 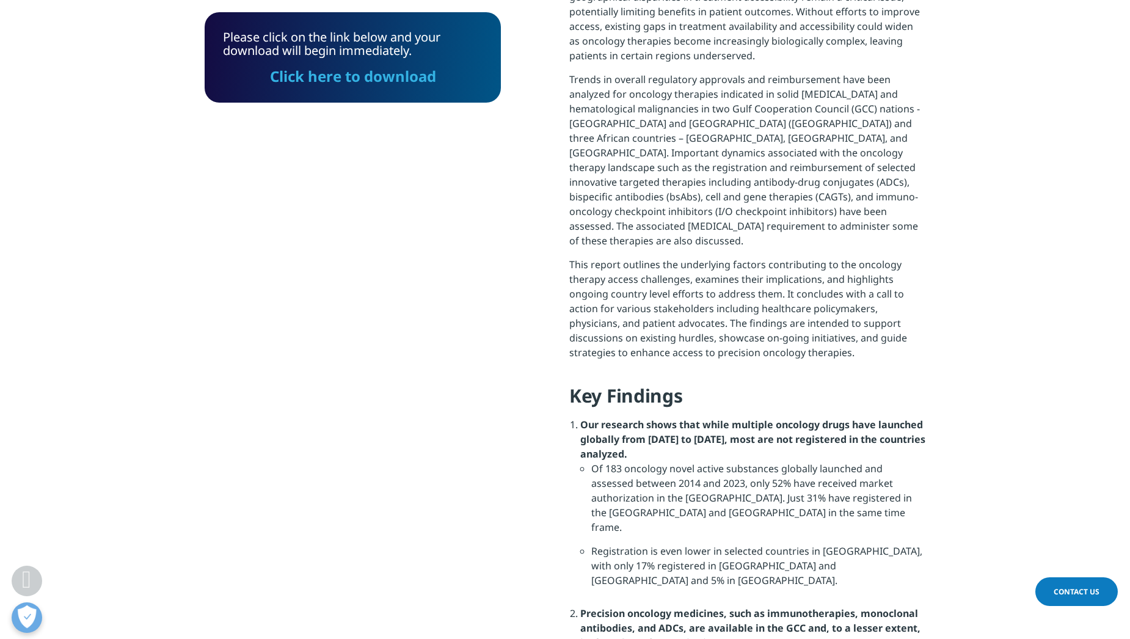 What do you see at coordinates (747, 164) in the screenshot?
I see `p: Trends in overall regulatory approvals and reimbursement have been analyzed for oncology therapie...` at bounding box center [747, 164].